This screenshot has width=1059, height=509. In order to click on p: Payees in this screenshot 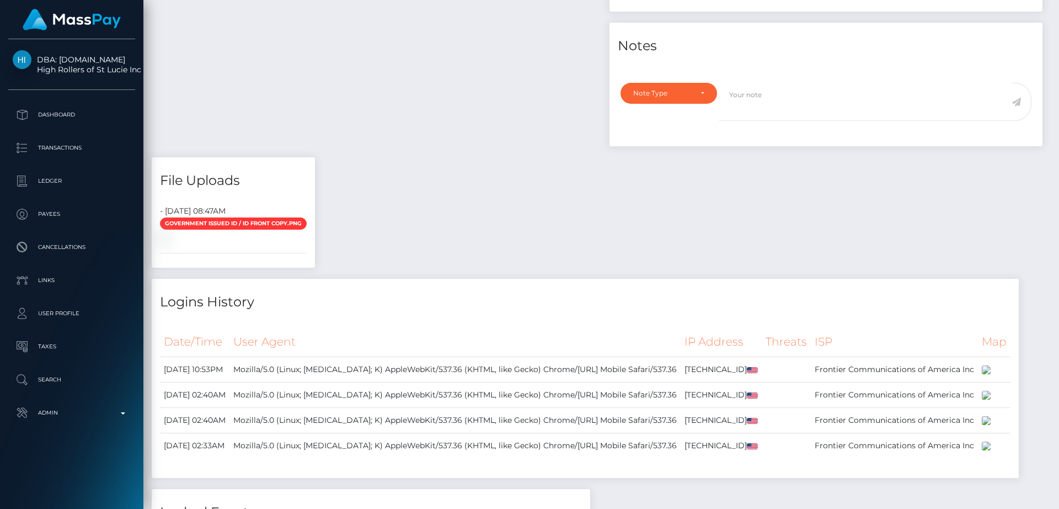, I will do `click(72, 214)`.